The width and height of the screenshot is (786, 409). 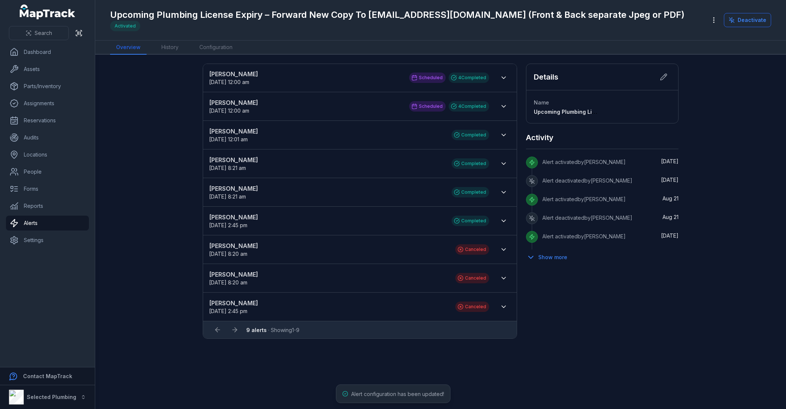 What do you see at coordinates (549, 258) in the screenshot?
I see `button: Show more` at bounding box center [549, 258].